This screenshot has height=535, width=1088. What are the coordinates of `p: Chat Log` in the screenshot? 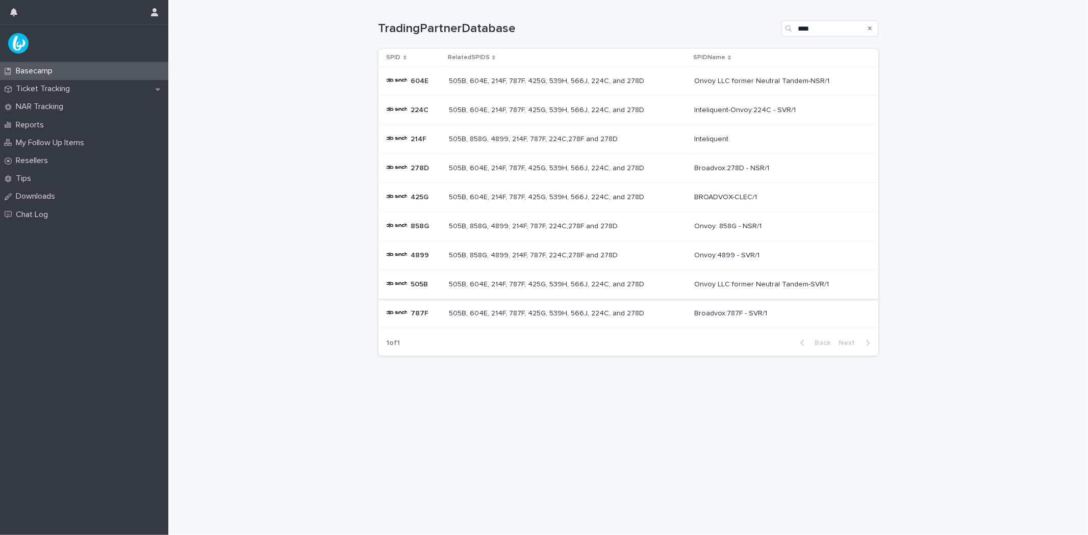 It's located at (34, 215).